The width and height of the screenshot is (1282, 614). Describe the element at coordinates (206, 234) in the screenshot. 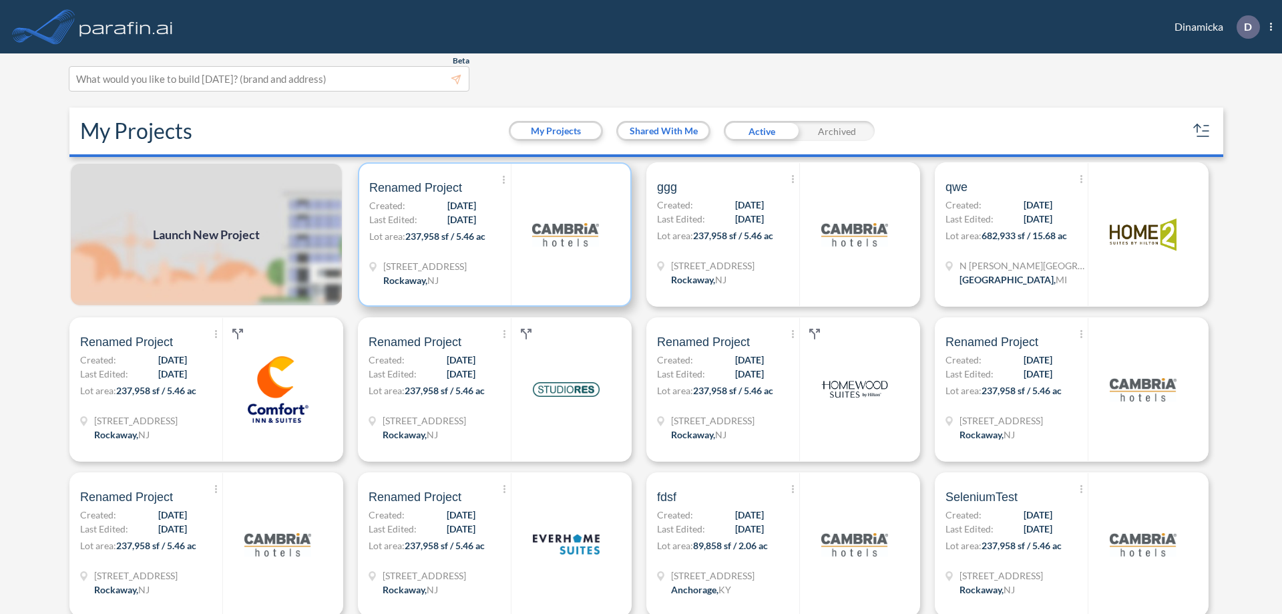

I see `span: Launch New Project` at that location.